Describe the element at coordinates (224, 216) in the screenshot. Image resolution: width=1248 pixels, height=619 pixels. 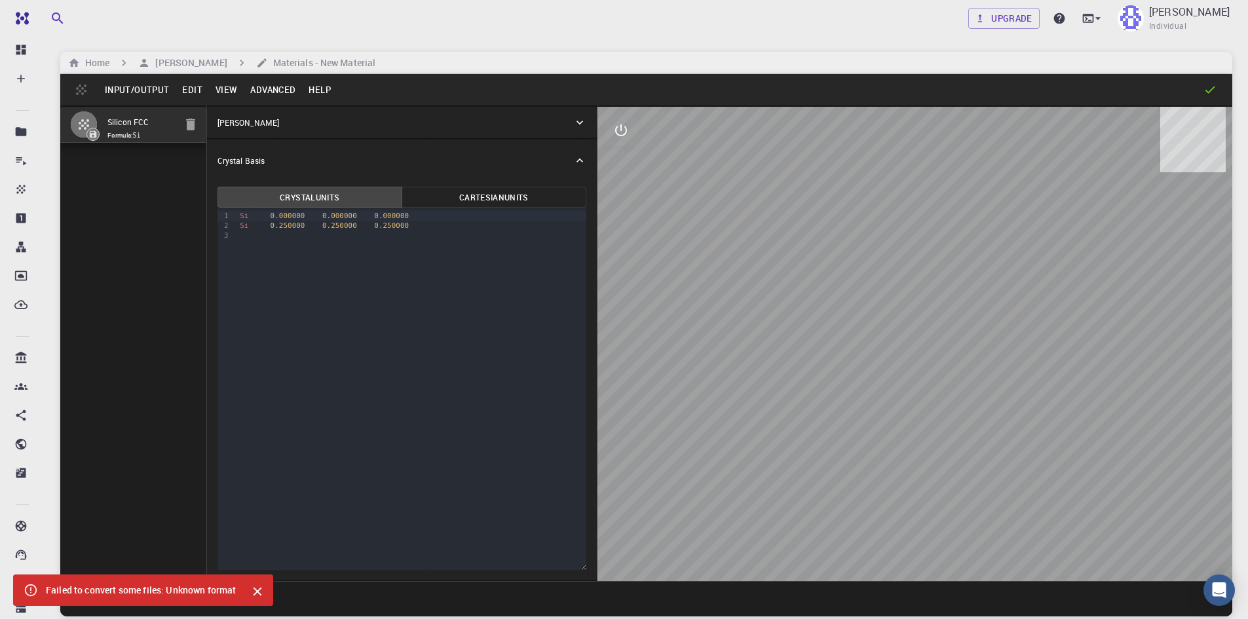
I see `div: 1` at that location.